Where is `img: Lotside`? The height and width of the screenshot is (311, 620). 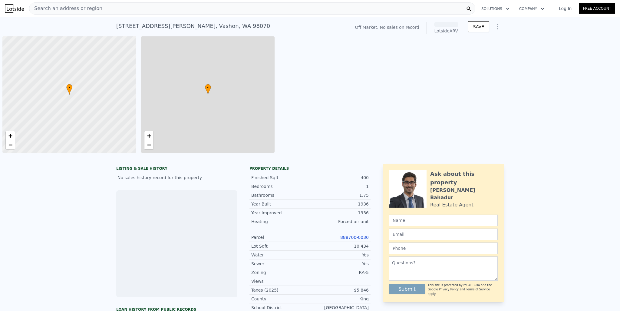 img: Lotside is located at coordinates (14, 8).